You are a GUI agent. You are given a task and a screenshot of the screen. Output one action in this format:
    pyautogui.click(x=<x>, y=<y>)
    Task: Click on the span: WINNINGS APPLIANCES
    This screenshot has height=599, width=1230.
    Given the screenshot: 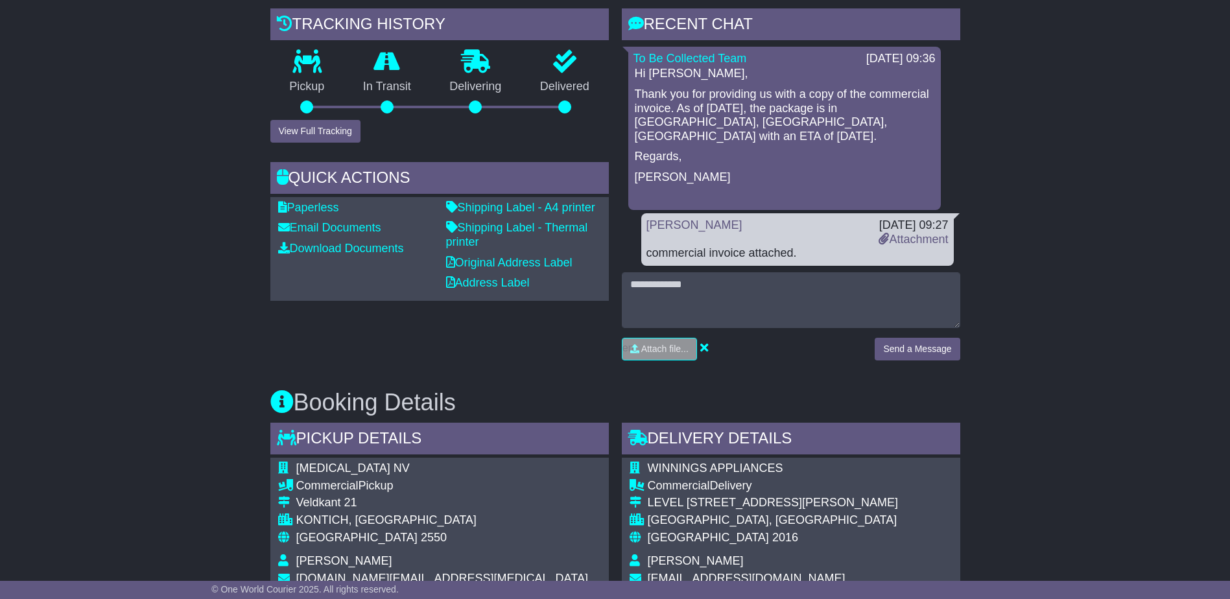 What is the action you would take?
    pyautogui.click(x=715, y=468)
    